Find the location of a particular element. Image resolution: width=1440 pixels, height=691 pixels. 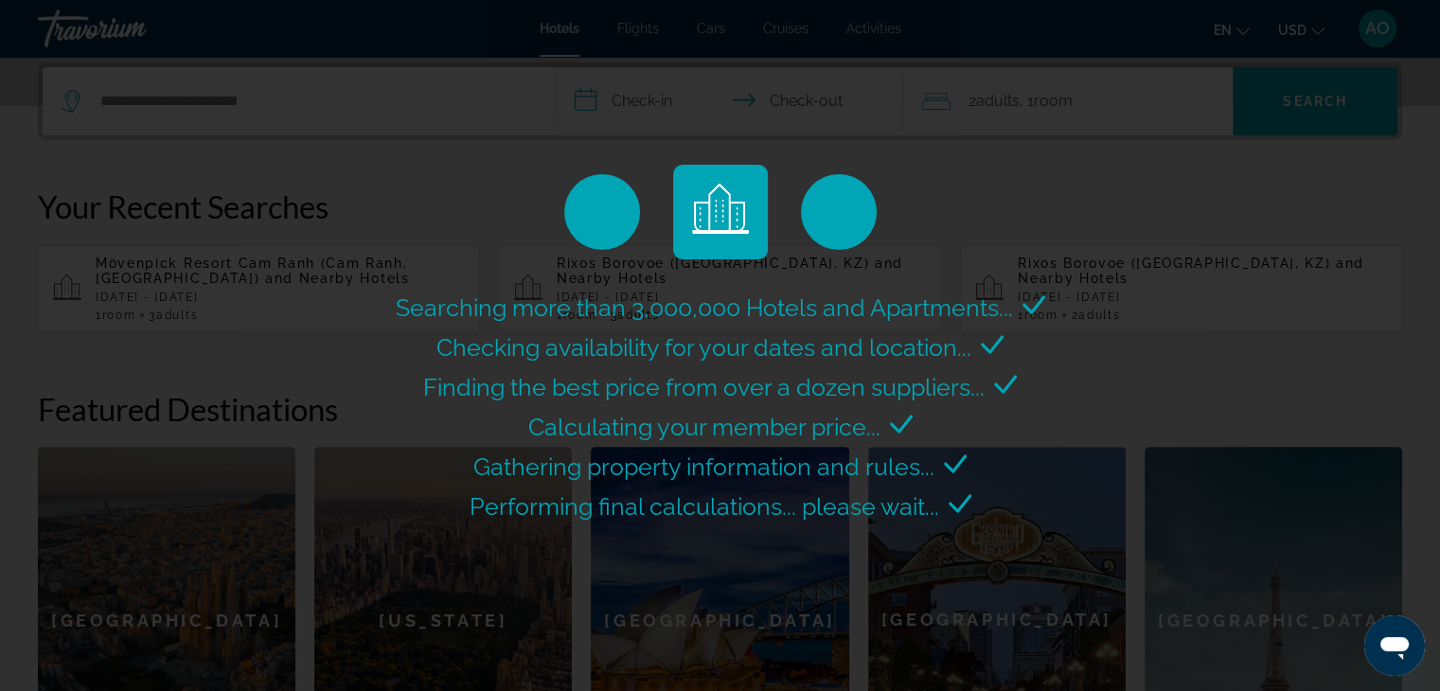

span: Performing final calculations... please wait... is located at coordinates (704, 506).